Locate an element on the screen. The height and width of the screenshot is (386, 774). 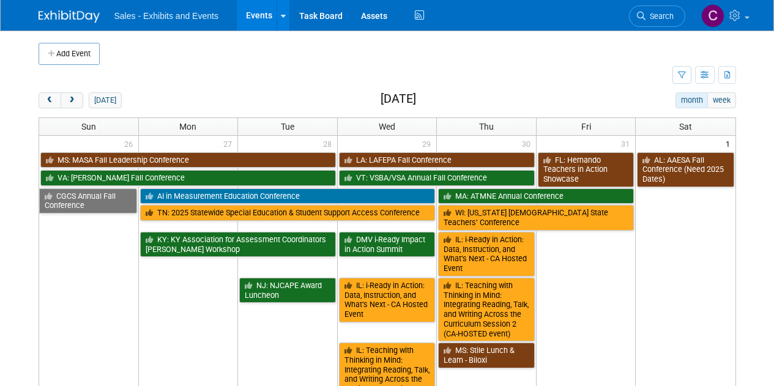
a: LA: LAFEPA Fall Conference is located at coordinates (437, 160).